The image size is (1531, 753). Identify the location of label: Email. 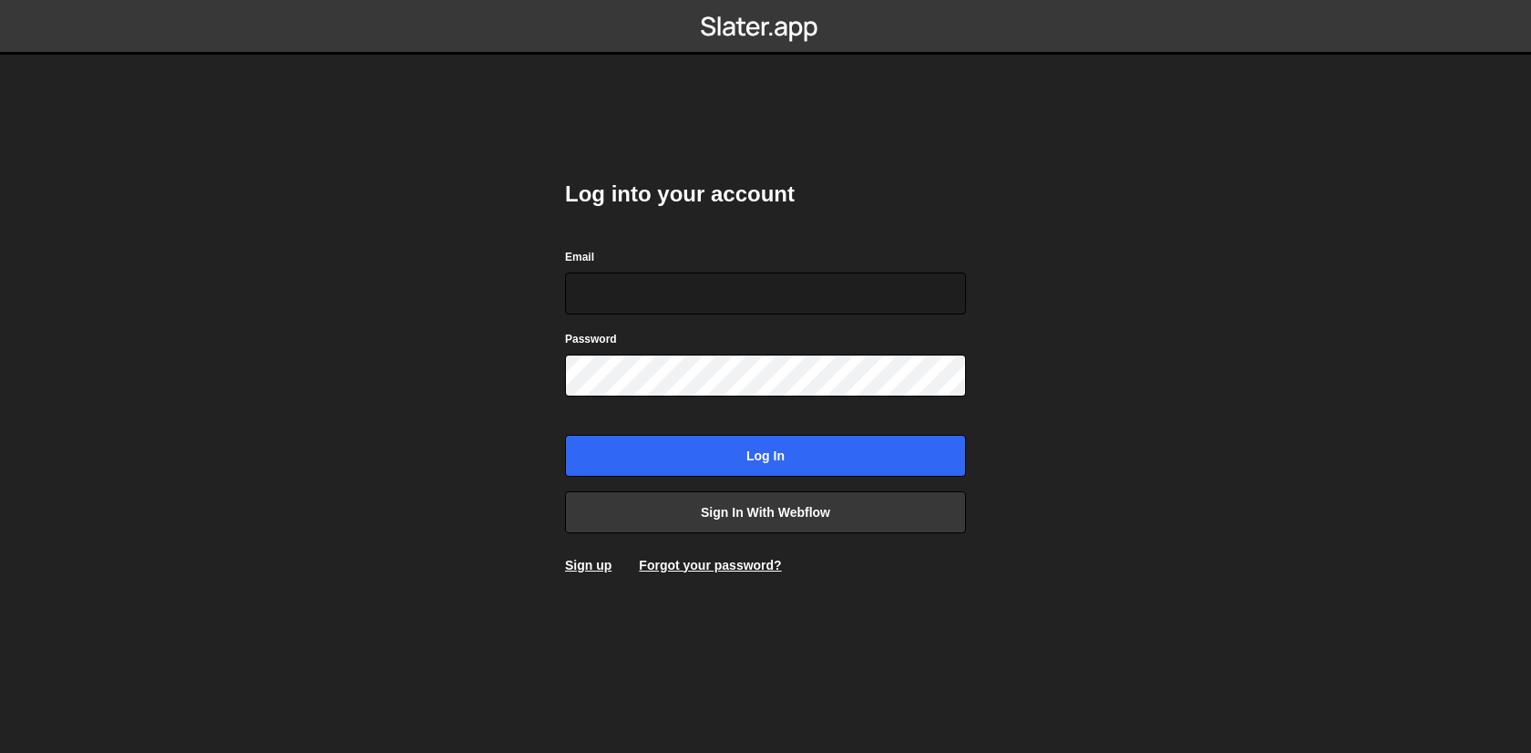
(580, 257).